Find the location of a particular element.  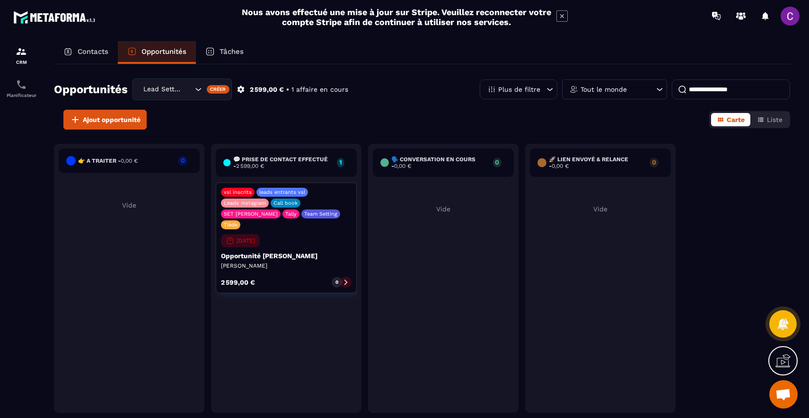

span: Ajout opportunité is located at coordinates (112, 120).